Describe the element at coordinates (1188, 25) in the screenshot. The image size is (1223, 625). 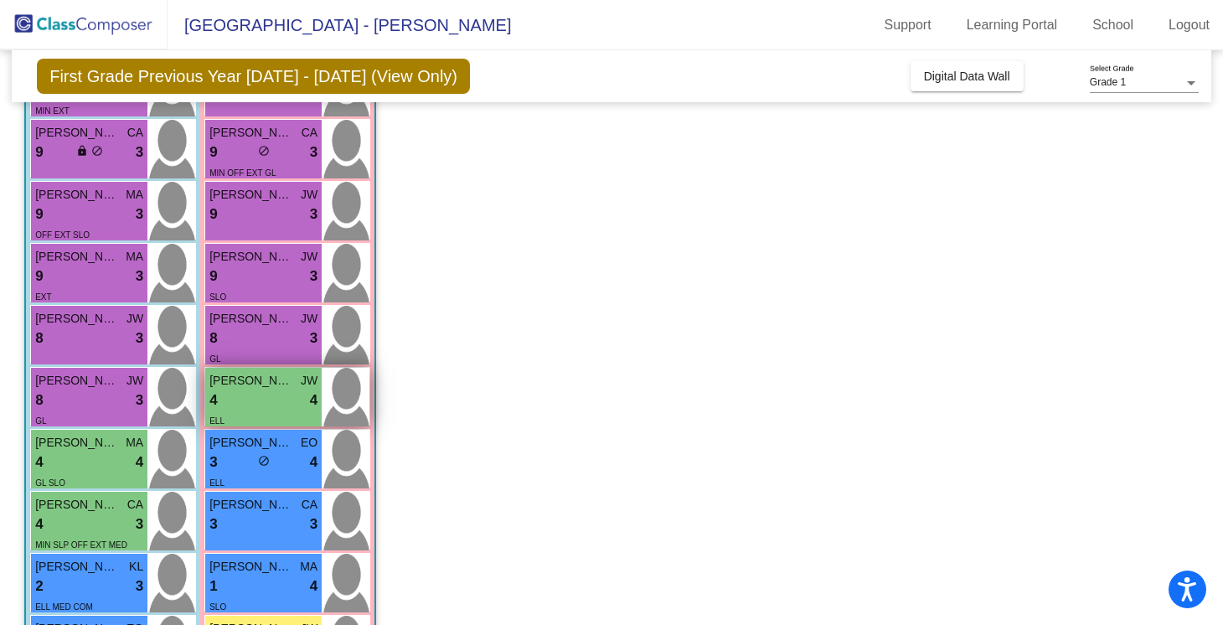
I see `a: Logout` at that location.